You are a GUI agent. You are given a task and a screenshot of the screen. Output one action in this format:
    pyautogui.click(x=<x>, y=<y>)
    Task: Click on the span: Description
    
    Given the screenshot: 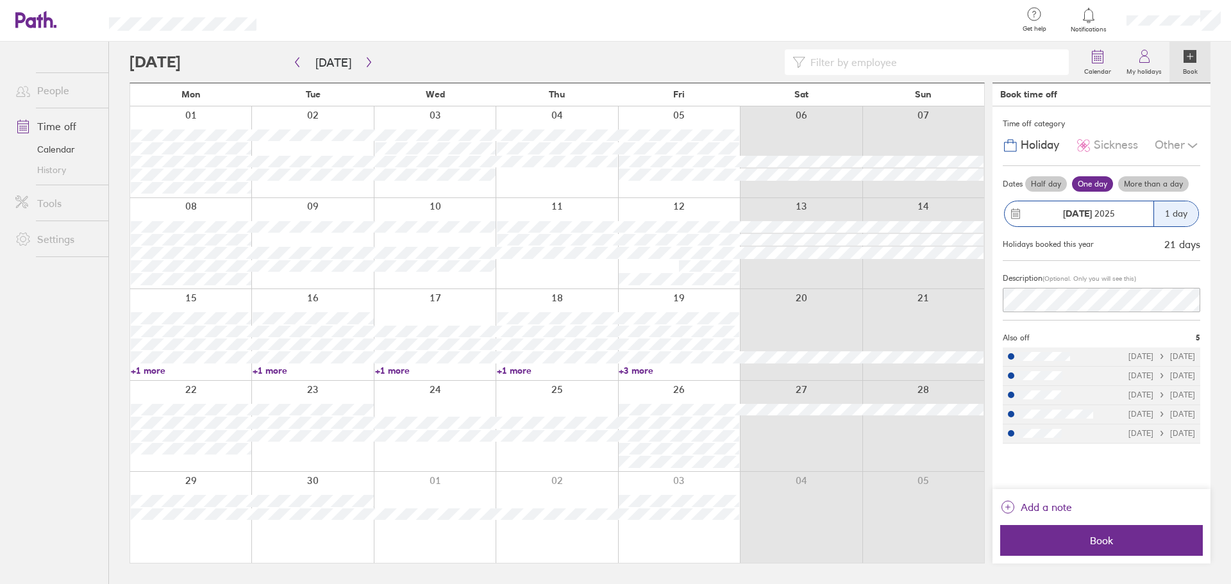 What is the action you would take?
    pyautogui.click(x=1022, y=278)
    